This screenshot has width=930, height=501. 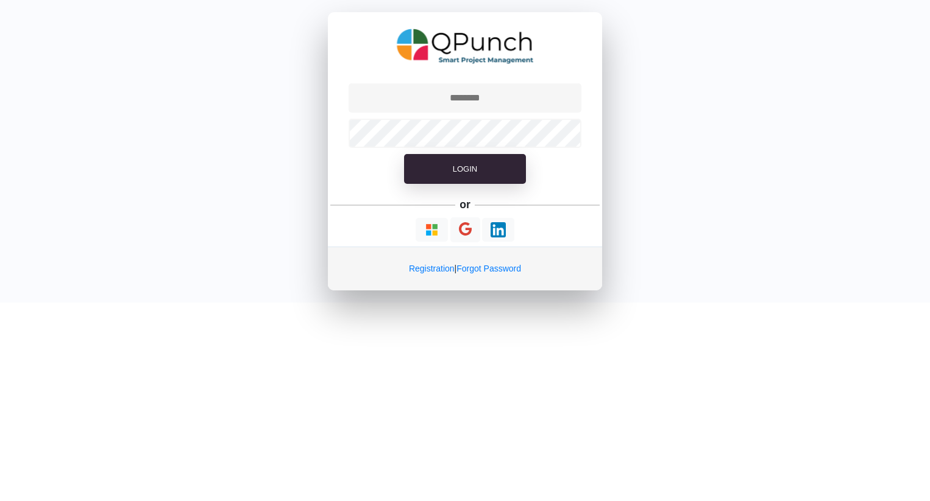 What do you see at coordinates (498, 230) in the screenshot?
I see `button: Continue With LinkedIn` at bounding box center [498, 230].